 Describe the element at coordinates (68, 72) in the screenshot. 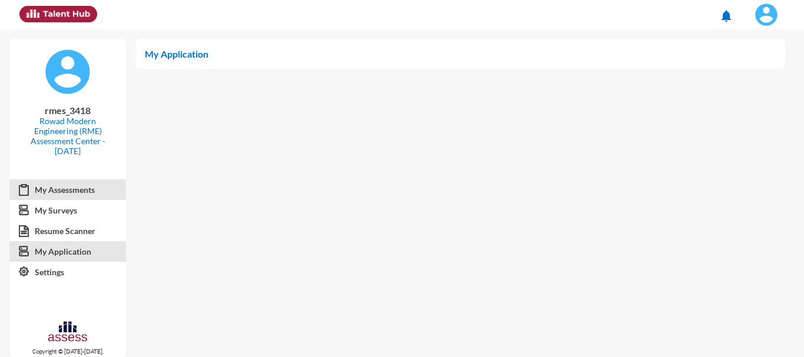

I see `img: default%20profile%20image.svg` at that location.